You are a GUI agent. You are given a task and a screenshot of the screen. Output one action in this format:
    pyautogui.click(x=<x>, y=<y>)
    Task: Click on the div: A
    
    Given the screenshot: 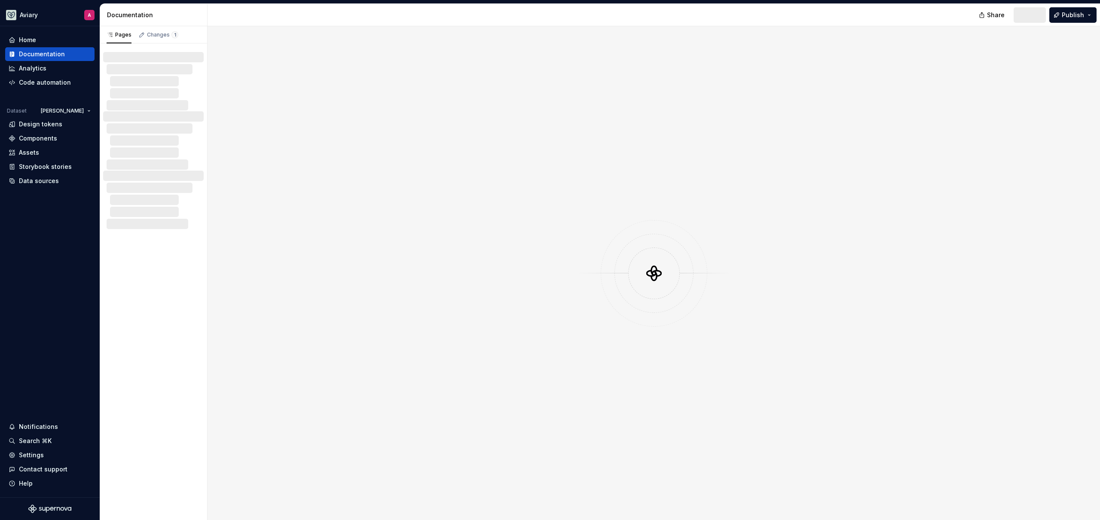 What is the action you would take?
    pyautogui.click(x=89, y=15)
    